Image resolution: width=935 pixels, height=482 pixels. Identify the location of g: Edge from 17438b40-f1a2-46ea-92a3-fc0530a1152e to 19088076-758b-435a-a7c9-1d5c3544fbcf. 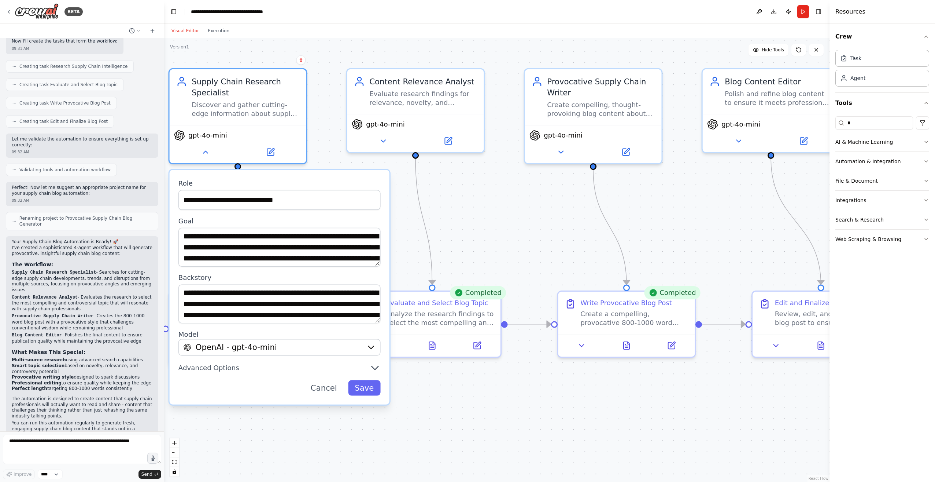
(796, 221).